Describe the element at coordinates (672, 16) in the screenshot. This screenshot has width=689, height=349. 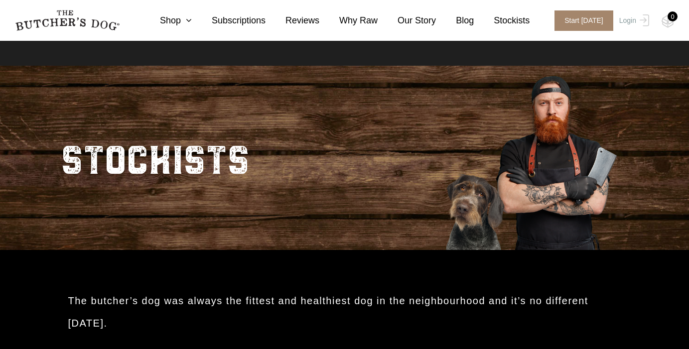
I see `div: 0` at that location.